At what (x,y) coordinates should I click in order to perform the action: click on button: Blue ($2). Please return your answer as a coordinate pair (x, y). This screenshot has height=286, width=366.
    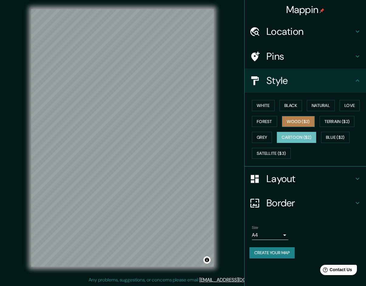
    Looking at the image, I should click on (335, 137).